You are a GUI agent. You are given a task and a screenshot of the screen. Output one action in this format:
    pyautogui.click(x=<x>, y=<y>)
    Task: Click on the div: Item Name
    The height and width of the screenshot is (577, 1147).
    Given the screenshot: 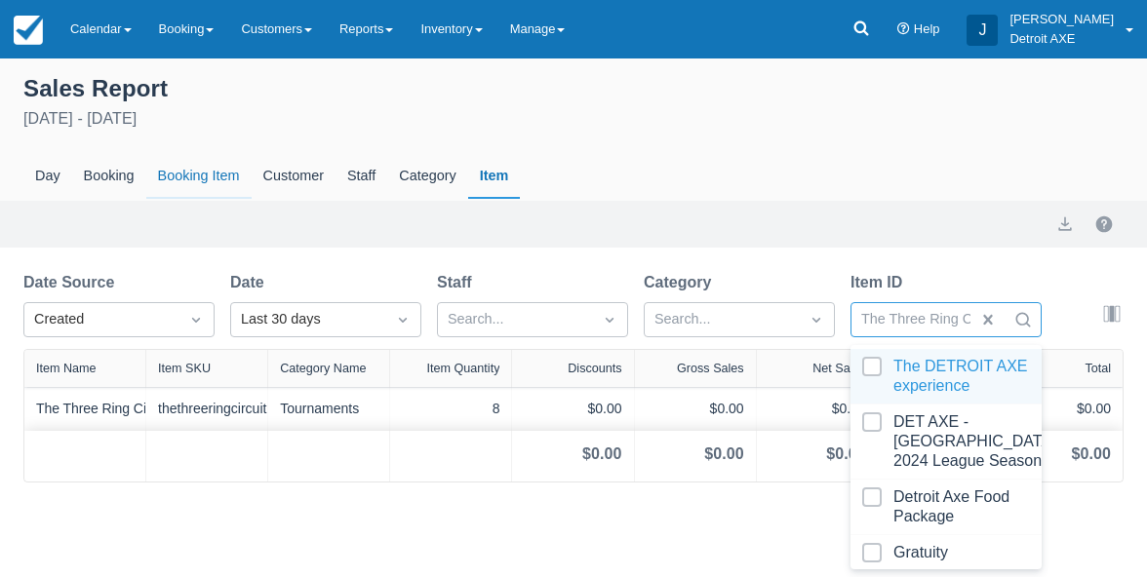 What is the action you would take?
    pyautogui.click(x=66, y=369)
    